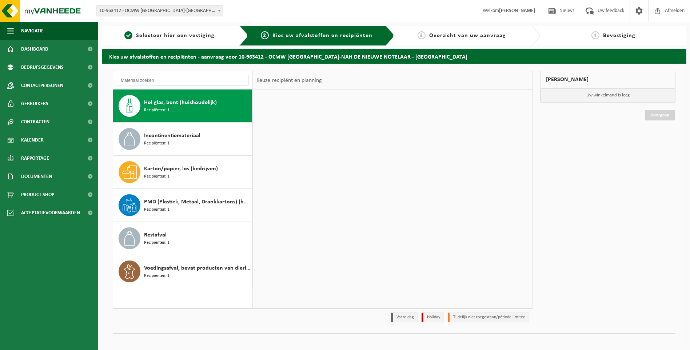  I want to click on span: Bedrijfsgegevens, so click(42, 67).